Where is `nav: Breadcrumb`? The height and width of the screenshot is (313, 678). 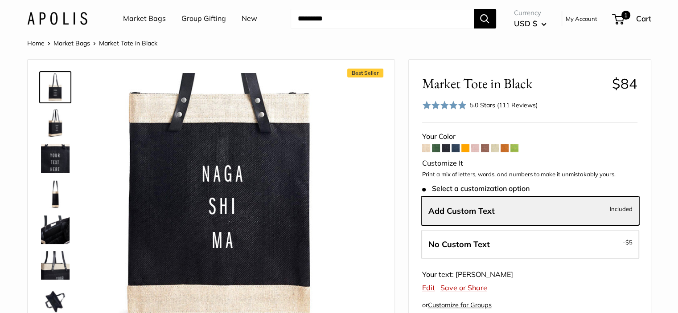
nav: Breadcrumb is located at coordinates (92, 43).